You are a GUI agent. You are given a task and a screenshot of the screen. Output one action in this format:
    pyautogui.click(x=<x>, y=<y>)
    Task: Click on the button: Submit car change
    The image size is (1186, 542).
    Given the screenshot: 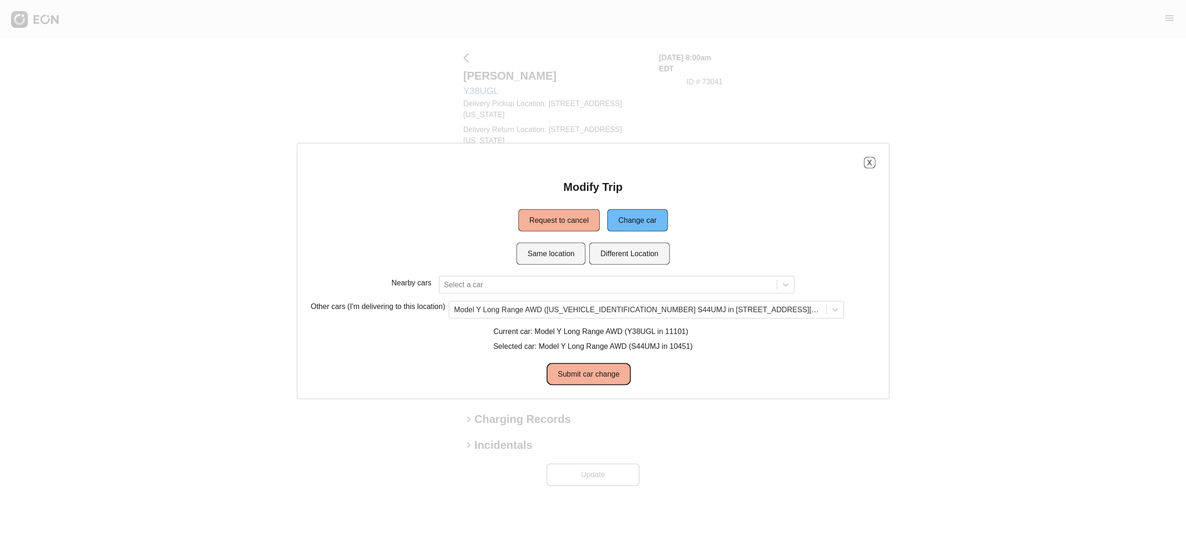 What is the action you would take?
    pyautogui.click(x=588, y=374)
    